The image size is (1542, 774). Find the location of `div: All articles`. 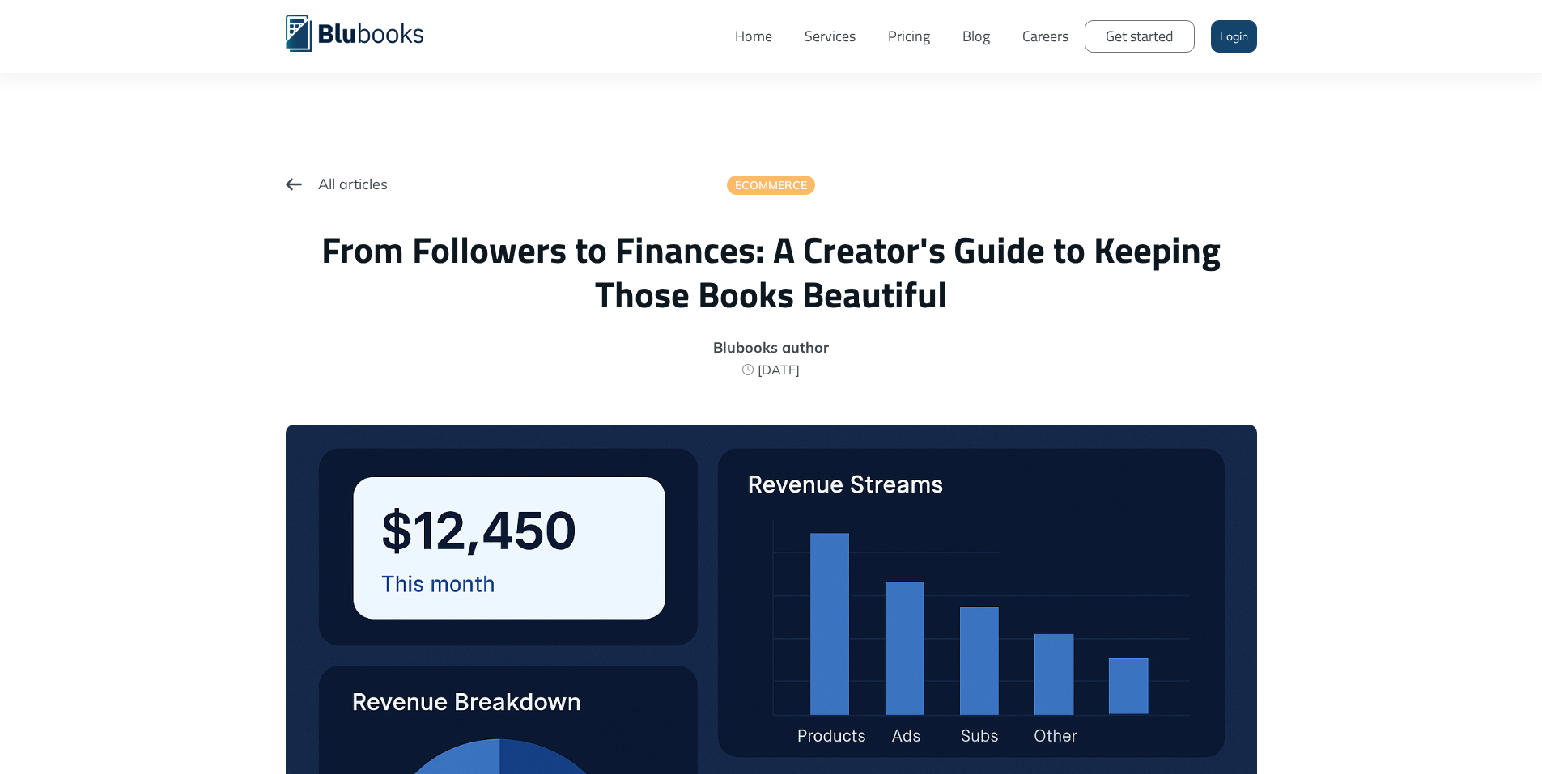

div: All articles is located at coordinates (353, 184).